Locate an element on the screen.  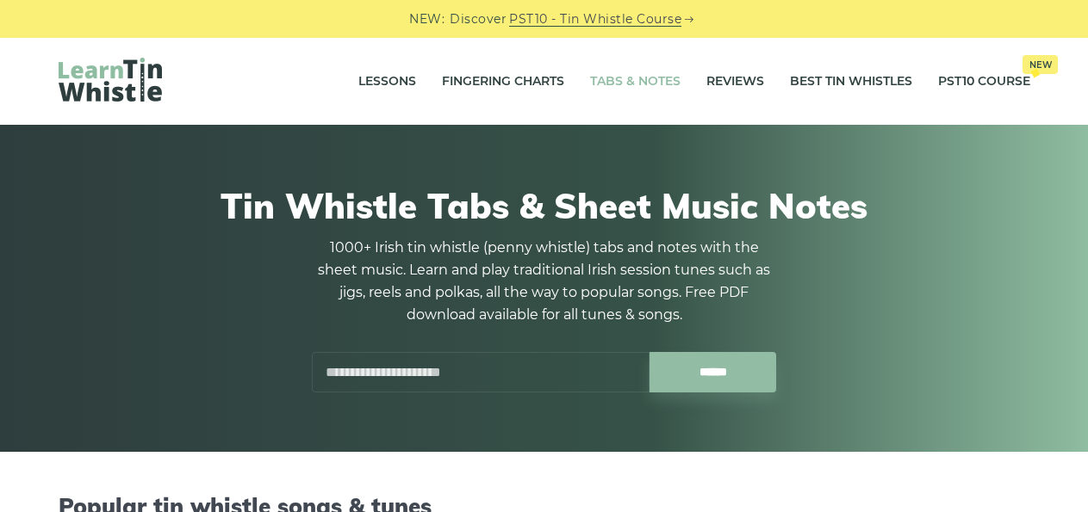
a: Lessons is located at coordinates (387, 82).